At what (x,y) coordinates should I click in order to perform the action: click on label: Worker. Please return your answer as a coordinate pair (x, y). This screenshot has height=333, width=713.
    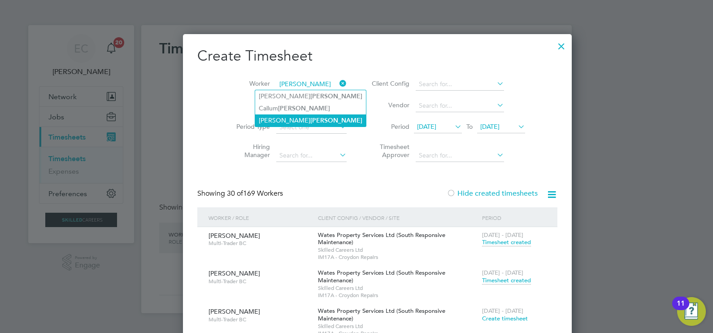
    Looking at the image, I should click on (250, 83).